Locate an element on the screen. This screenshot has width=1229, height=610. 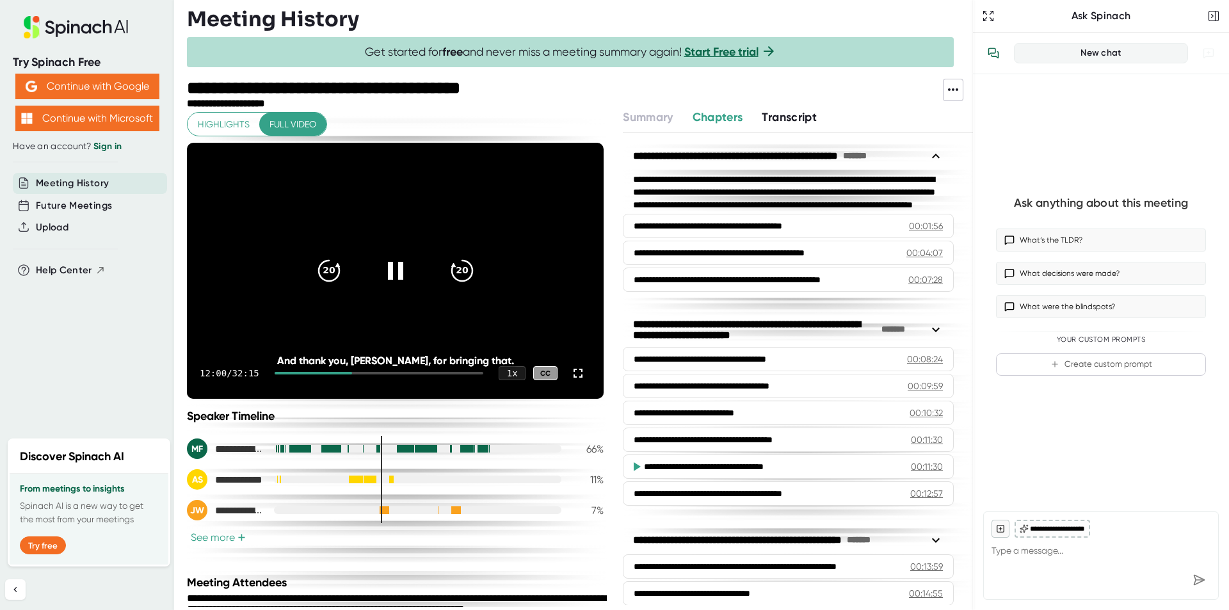
div: 00:10:32 is located at coordinates (926, 413).